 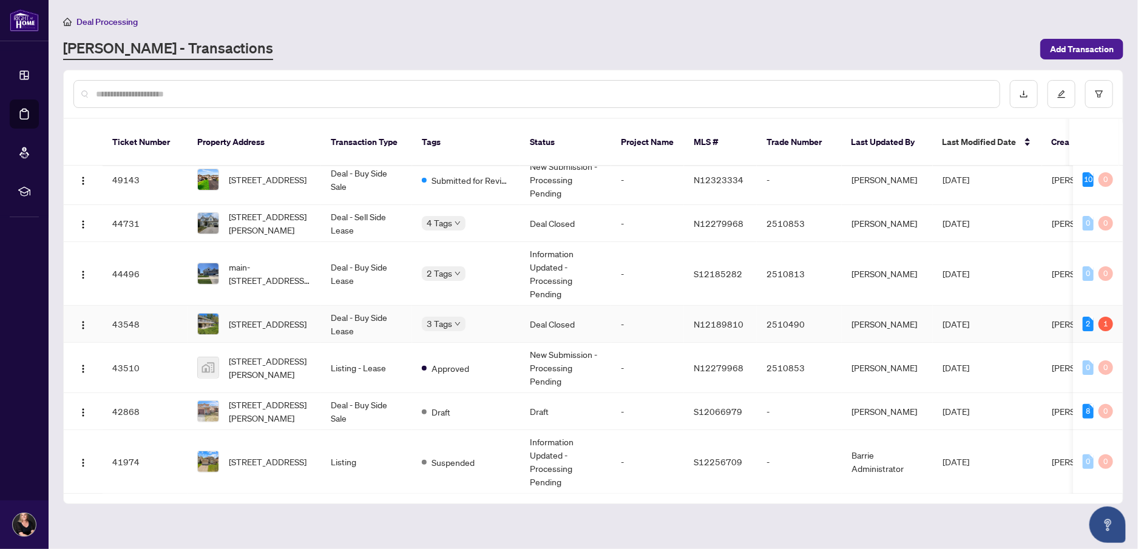 What do you see at coordinates (1099, 94) in the screenshot?
I see `span: filter` at bounding box center [1099, 94].